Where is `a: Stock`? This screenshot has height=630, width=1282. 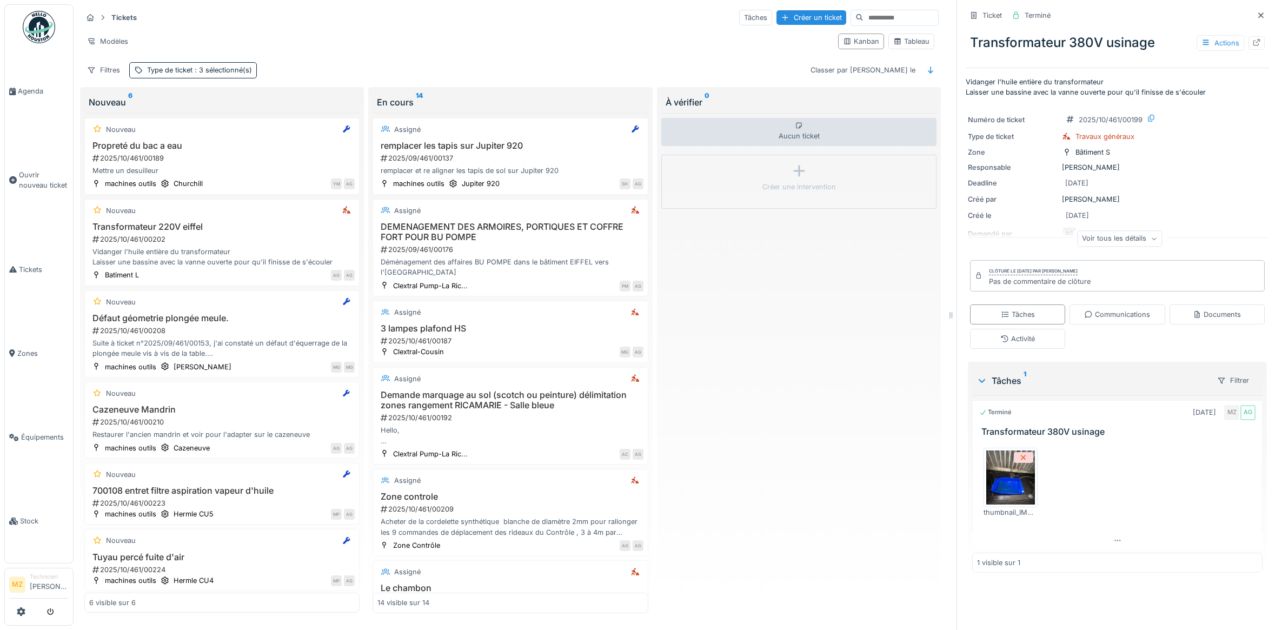
a: Stock is located at coordinates (39, 521).